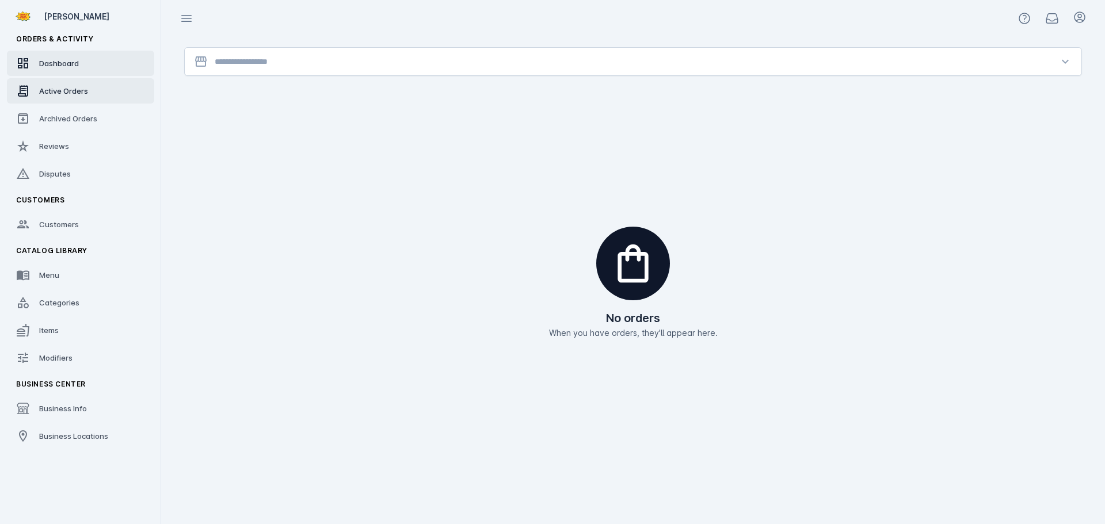 The width and height of the screenshot is (1105, 524). I want to click on a: Items, so click(81, 330).